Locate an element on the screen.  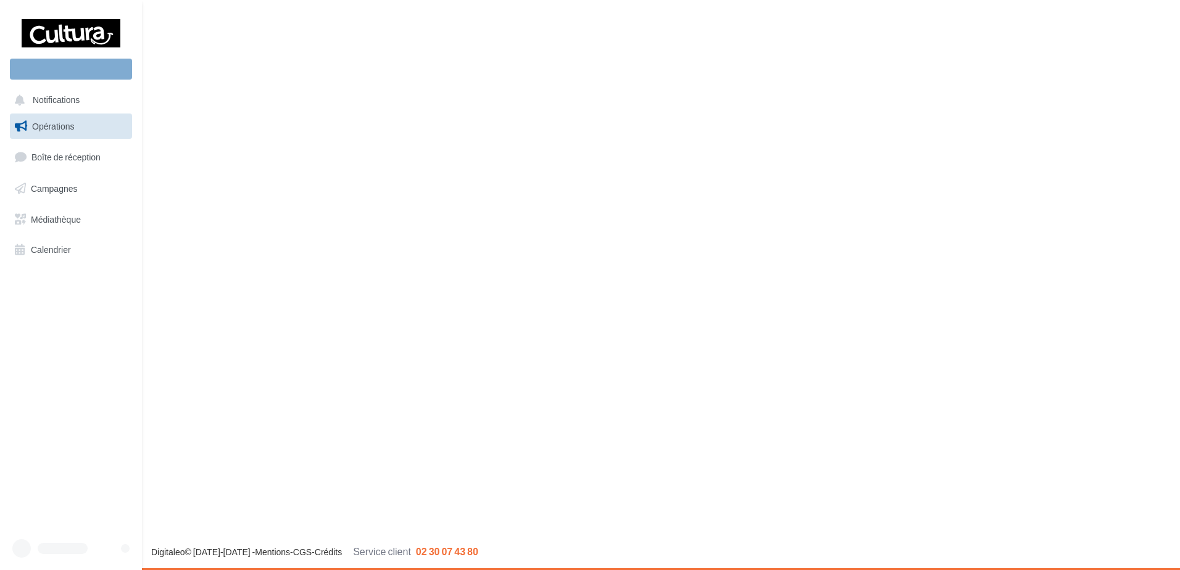
span: Calendrier is located at coordinates (51, 249).